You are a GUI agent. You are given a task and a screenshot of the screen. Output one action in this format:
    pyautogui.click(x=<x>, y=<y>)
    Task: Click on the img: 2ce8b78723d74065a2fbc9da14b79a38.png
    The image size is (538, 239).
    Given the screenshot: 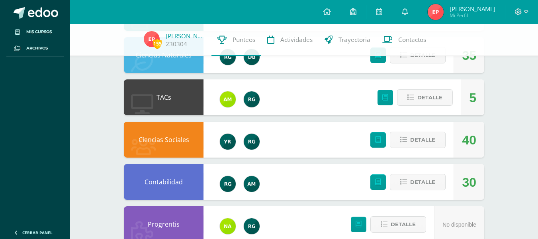 What is the action you would take?
    pyautogui.click(x=252, y=57)
    